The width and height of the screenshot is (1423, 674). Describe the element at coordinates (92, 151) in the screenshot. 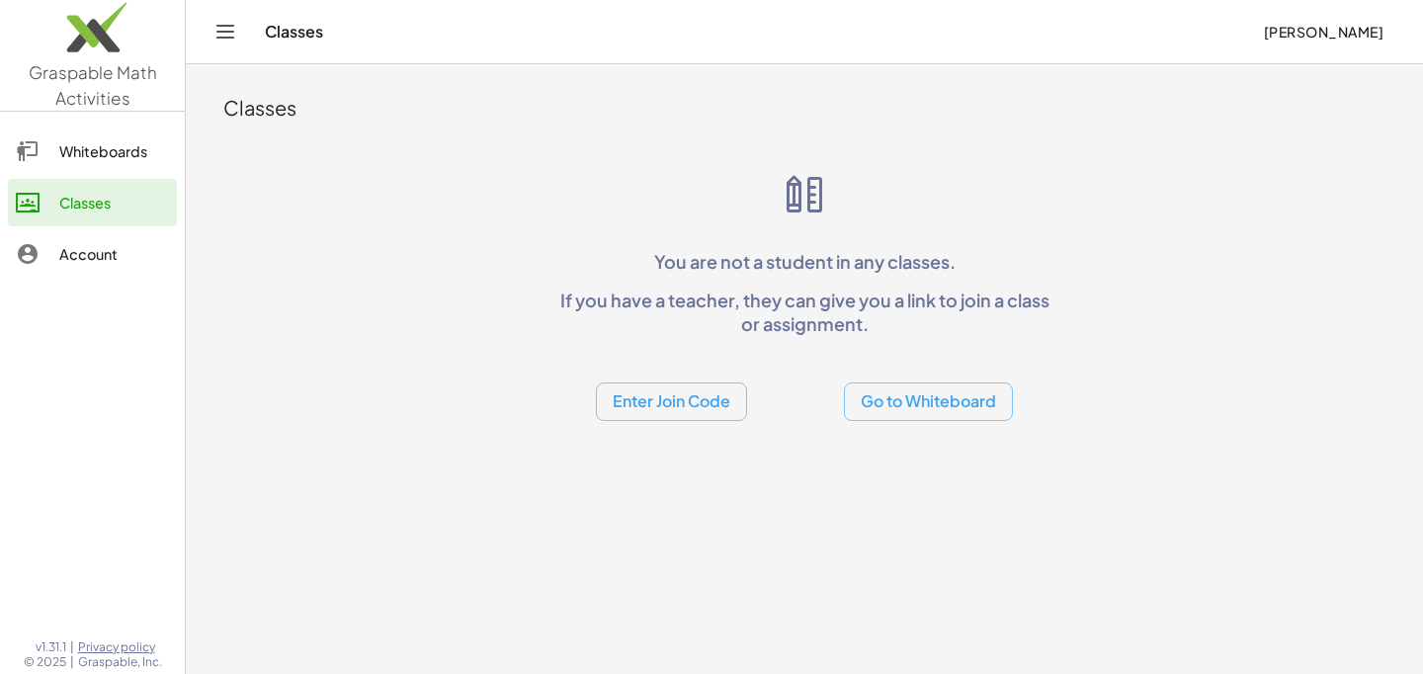

I see `a: Whiteboards` at that location.